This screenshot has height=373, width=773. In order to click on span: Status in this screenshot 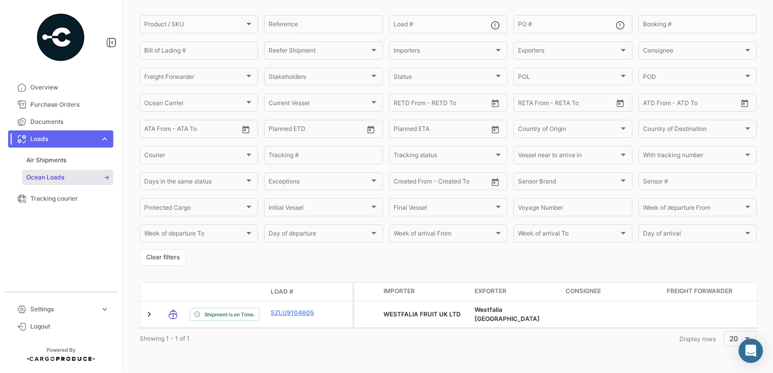, I will do `click(444, 78)`.